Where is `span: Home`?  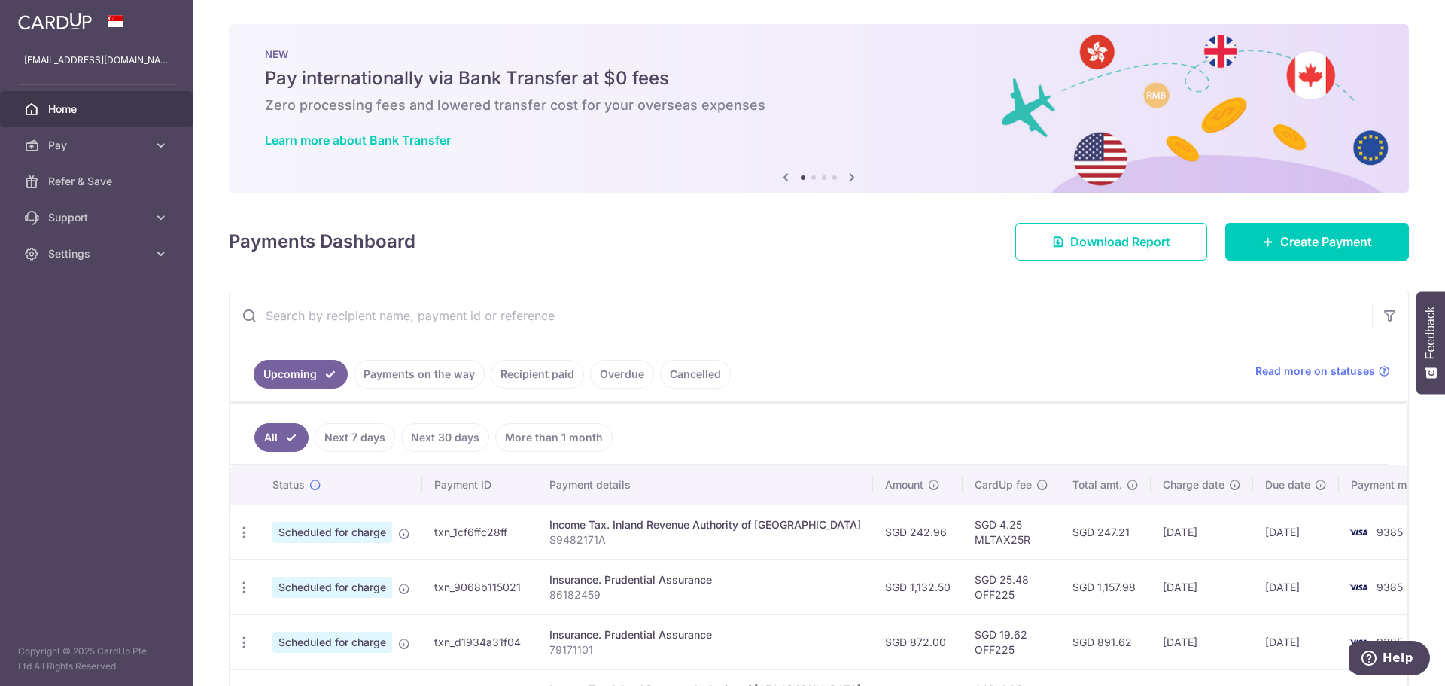
span: Home is located at coordinates (98, 109).